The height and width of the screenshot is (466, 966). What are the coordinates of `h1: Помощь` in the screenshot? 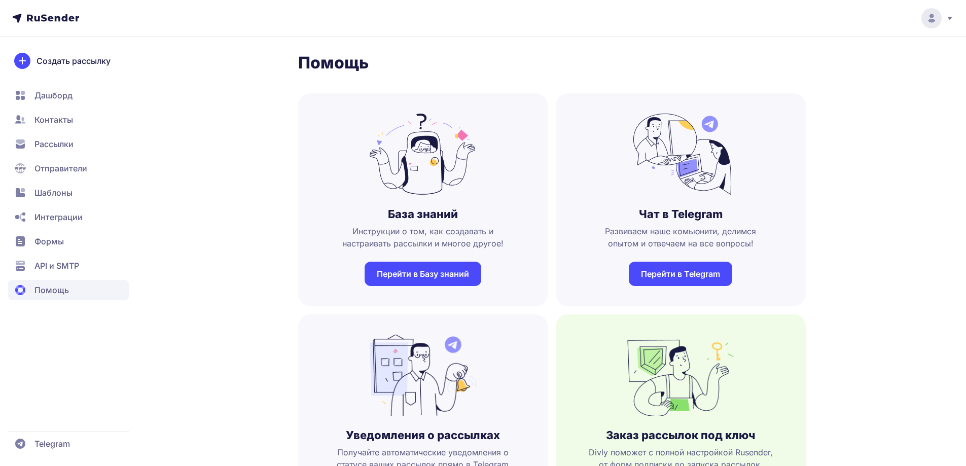 It's located at (552, 63).